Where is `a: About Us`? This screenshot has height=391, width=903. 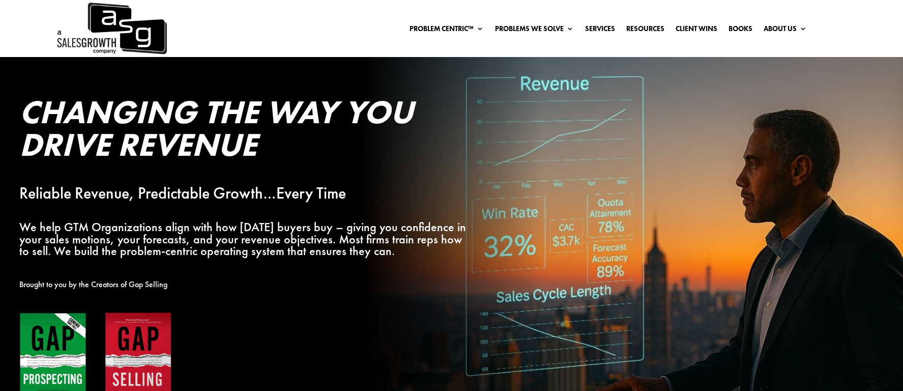
a: About Us is located at coordinates (785, 31).